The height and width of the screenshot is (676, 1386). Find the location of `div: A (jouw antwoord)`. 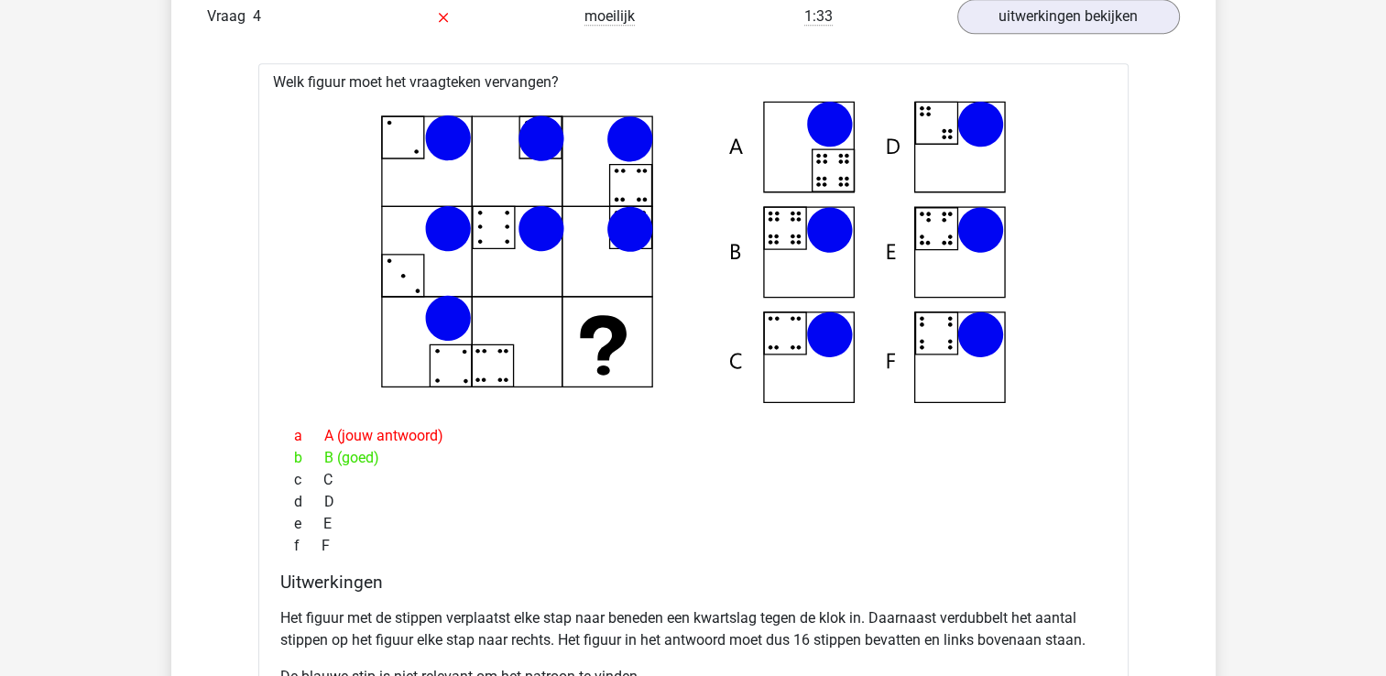

div: A (jouw antwoord) is located at coordinates (693, 436).